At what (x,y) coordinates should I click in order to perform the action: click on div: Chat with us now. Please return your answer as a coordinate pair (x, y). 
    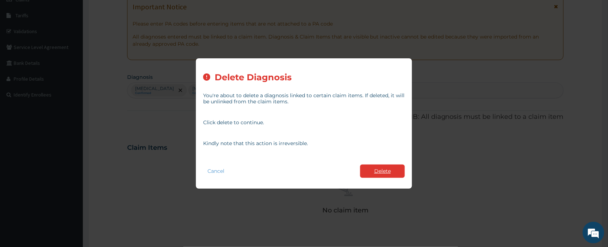
    Looking at the image, I should click on (79, 45).